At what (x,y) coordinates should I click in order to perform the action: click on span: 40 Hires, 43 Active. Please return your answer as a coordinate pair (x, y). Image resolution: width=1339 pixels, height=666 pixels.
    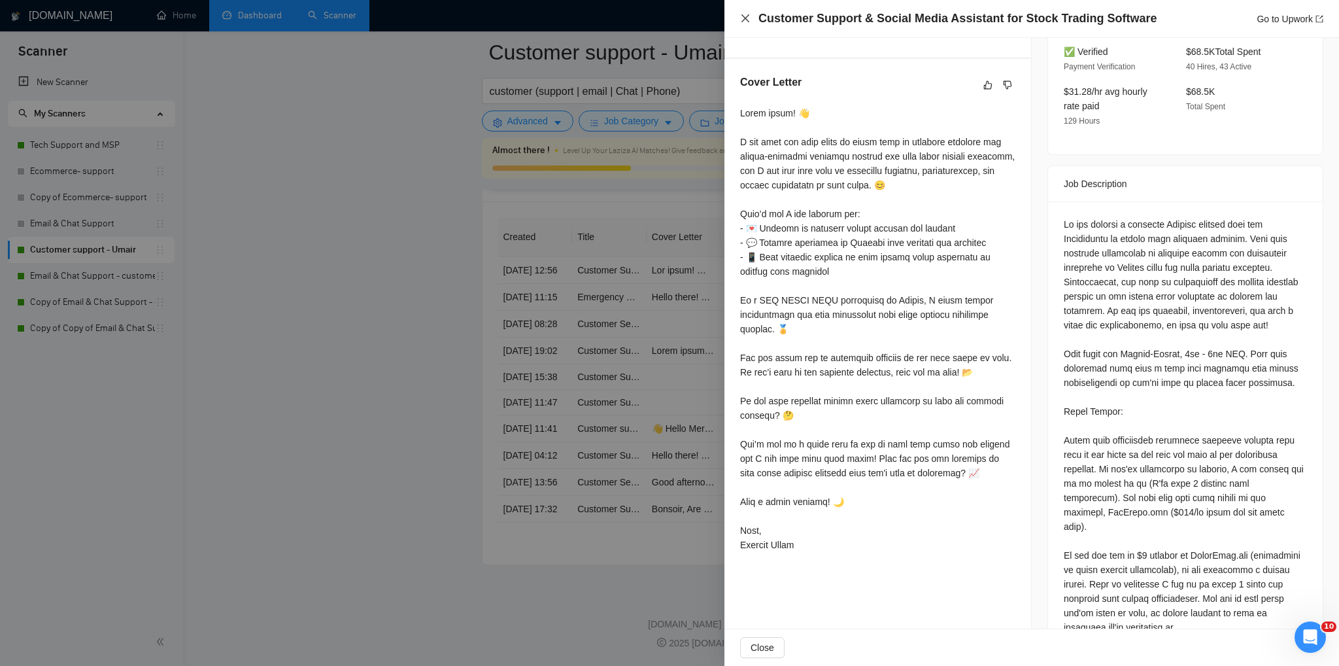
    Looking at the image, I should click on (1219, 67).